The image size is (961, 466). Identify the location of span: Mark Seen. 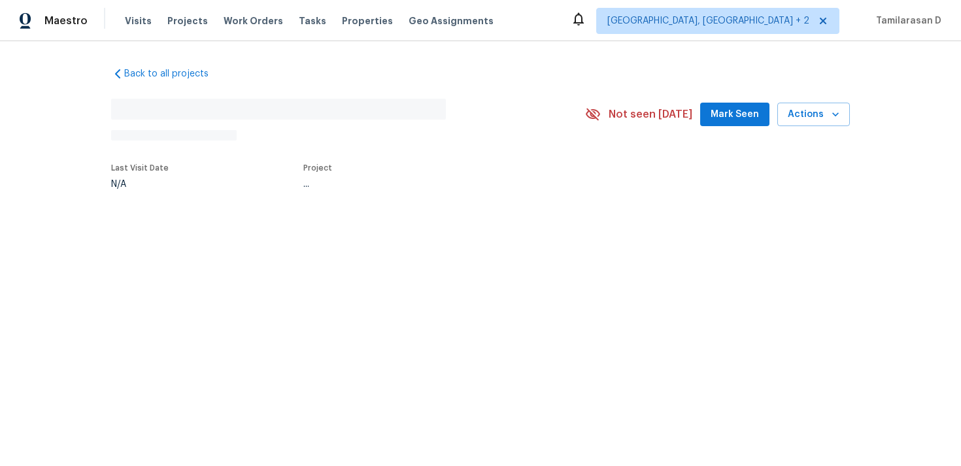
(735, 114).